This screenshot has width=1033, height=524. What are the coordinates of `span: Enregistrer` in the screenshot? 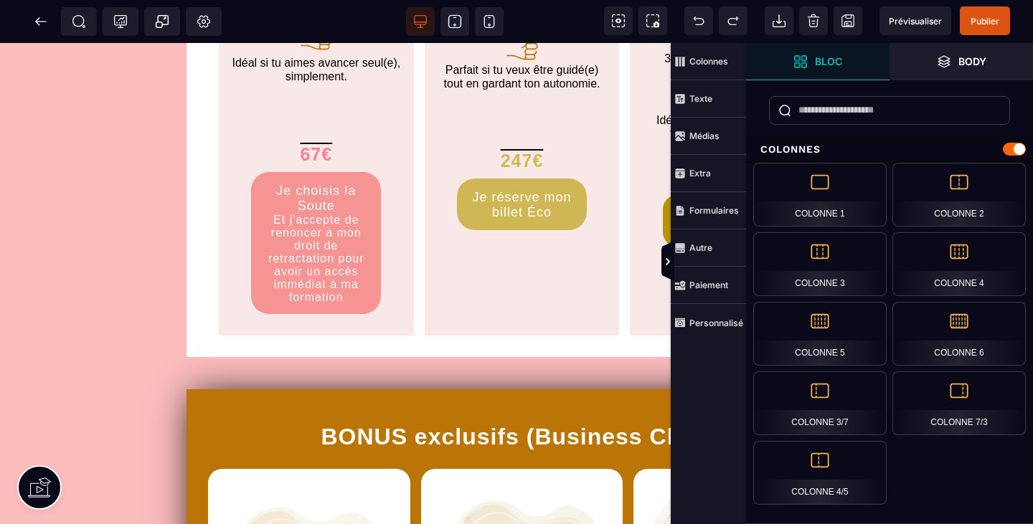 It's located at (848, 21).